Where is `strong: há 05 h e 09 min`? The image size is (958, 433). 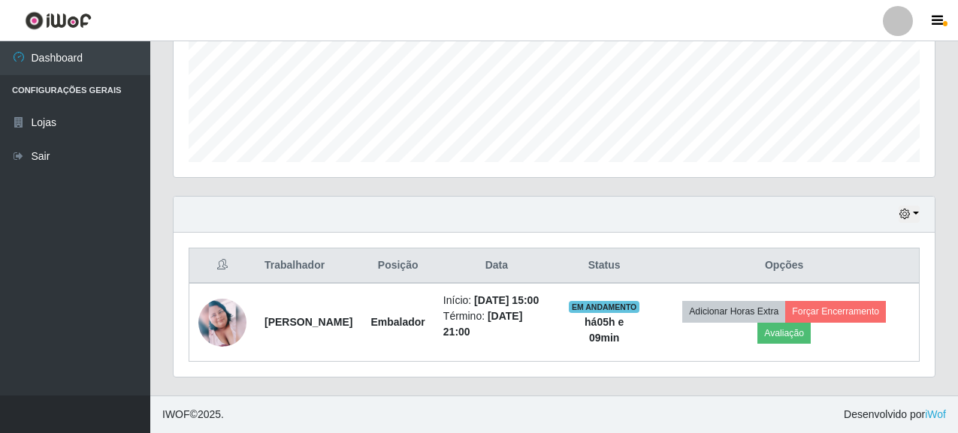
strong: há 05 h e 09 min is located at coordinates (604, 330).